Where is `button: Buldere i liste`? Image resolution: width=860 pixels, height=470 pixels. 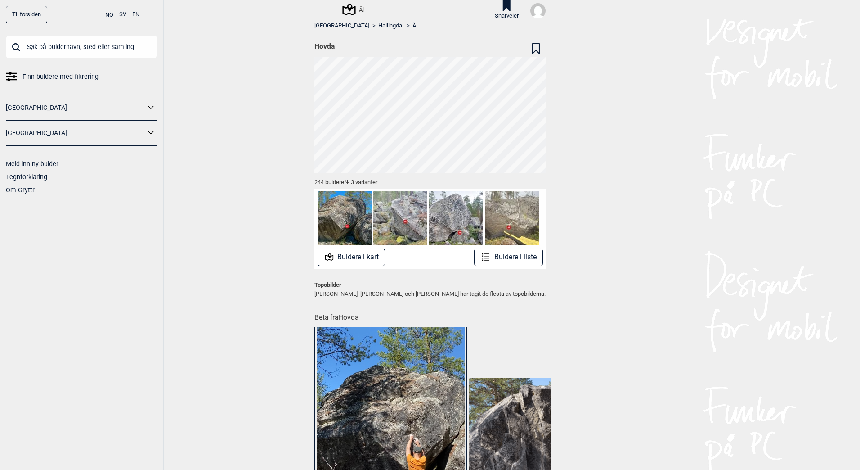 button: Buldere i liste is located at coordinates (508, 257).